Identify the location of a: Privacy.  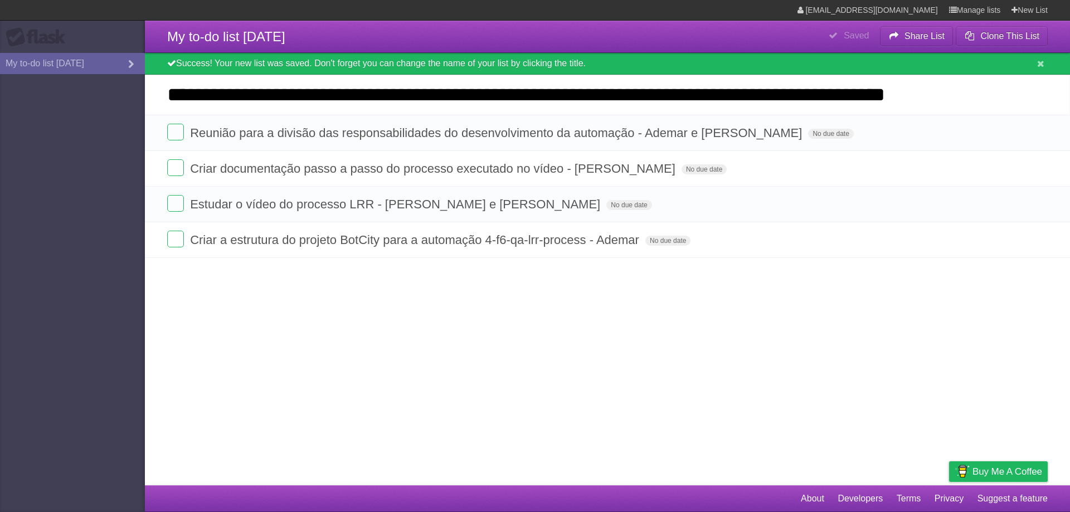
(949, 499).